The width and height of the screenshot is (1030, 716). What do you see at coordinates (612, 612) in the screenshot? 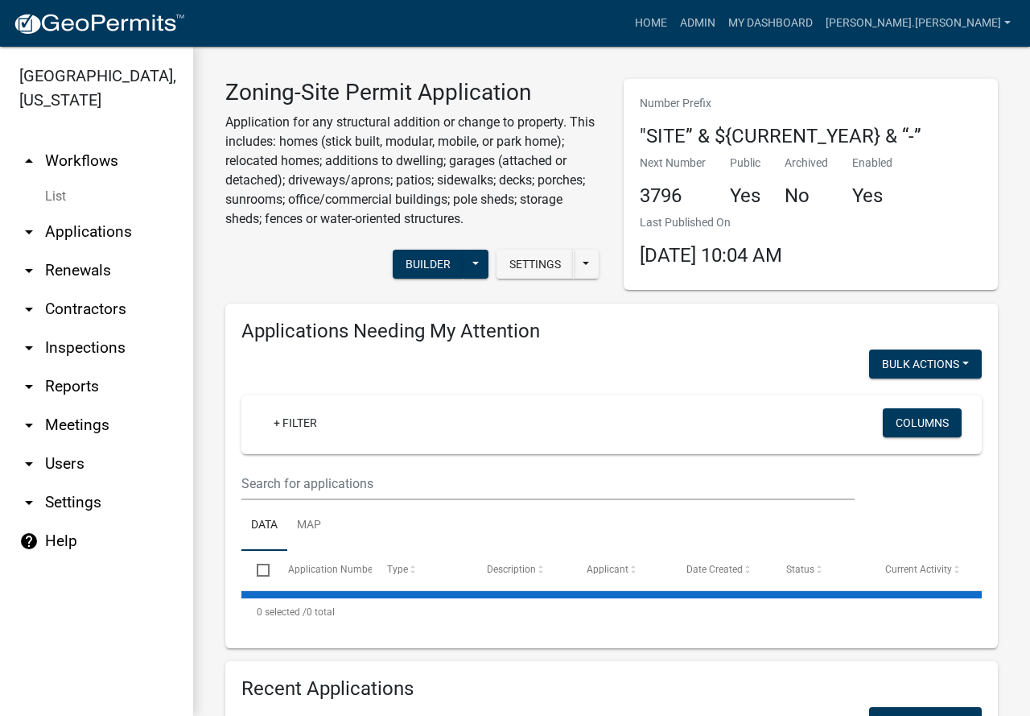
I see `div: 0 total` at bounding box center [612, 612].